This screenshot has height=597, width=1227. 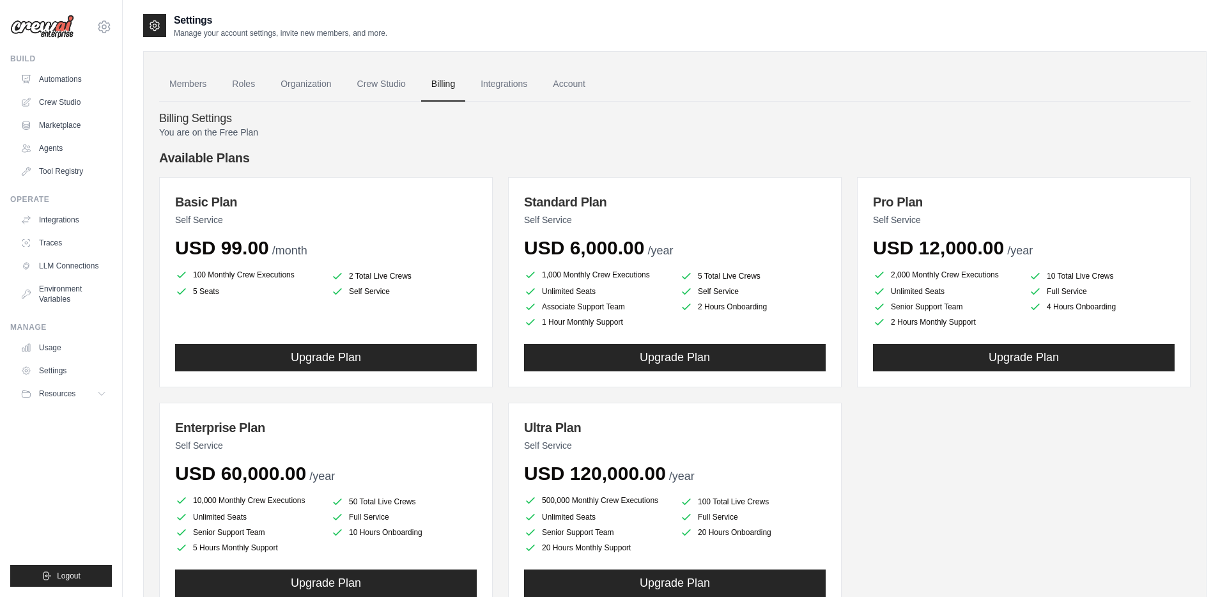 What do you see at coordinates (222, 247) in the screenshot?
I see `span: USD 99.00` at bounding box center [222, 247].